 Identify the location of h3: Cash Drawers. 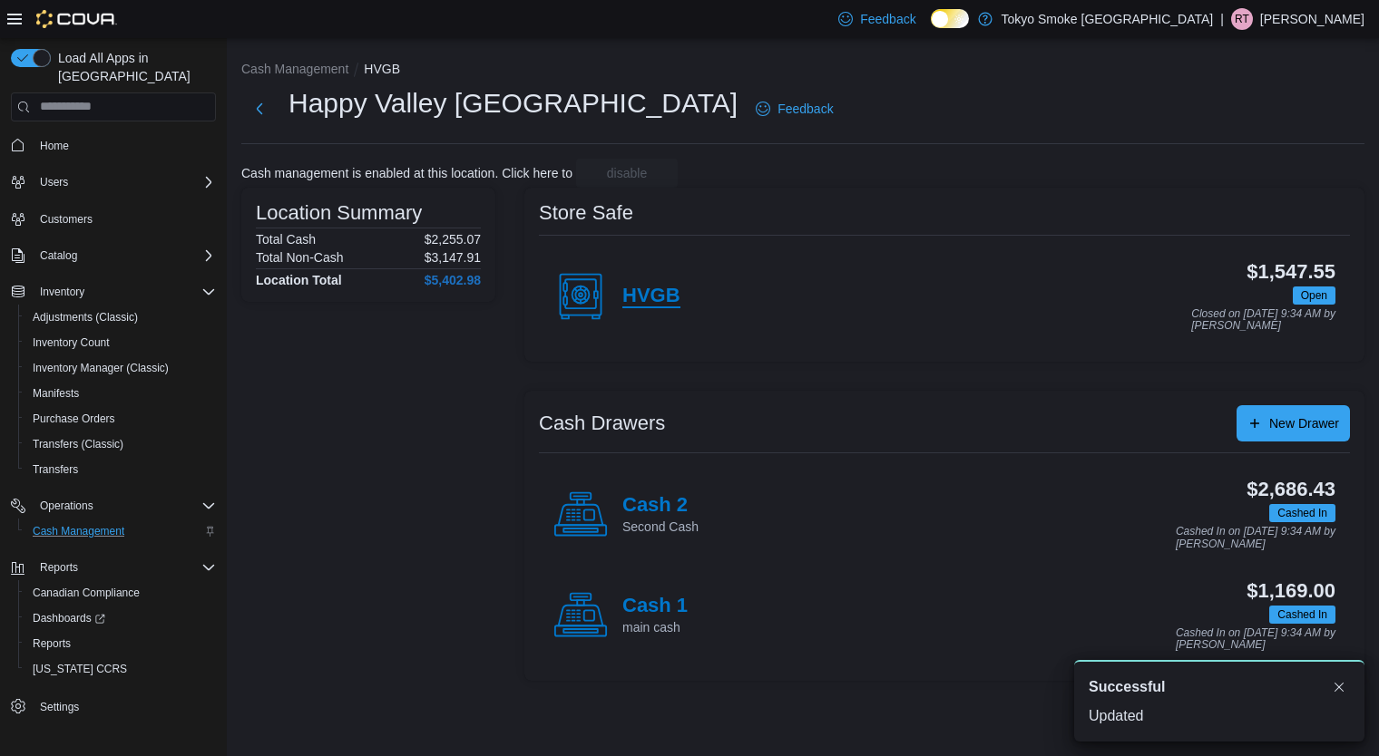
(601, 424).